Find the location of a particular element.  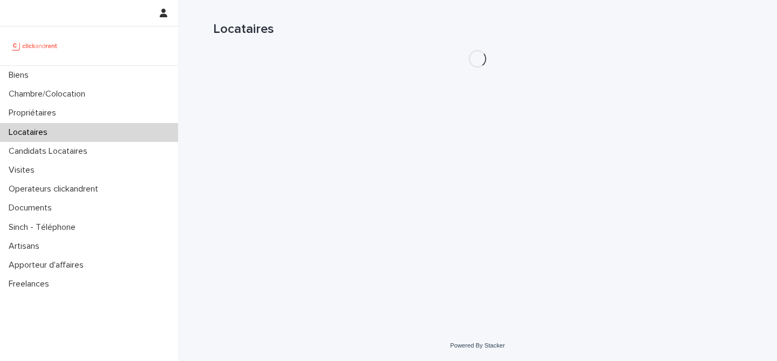

p: Propriétaires is located at coordinates (35, 113).